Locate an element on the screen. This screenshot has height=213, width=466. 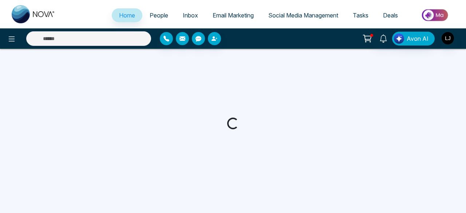
span: Inbox is located at coordinates (190, 15).